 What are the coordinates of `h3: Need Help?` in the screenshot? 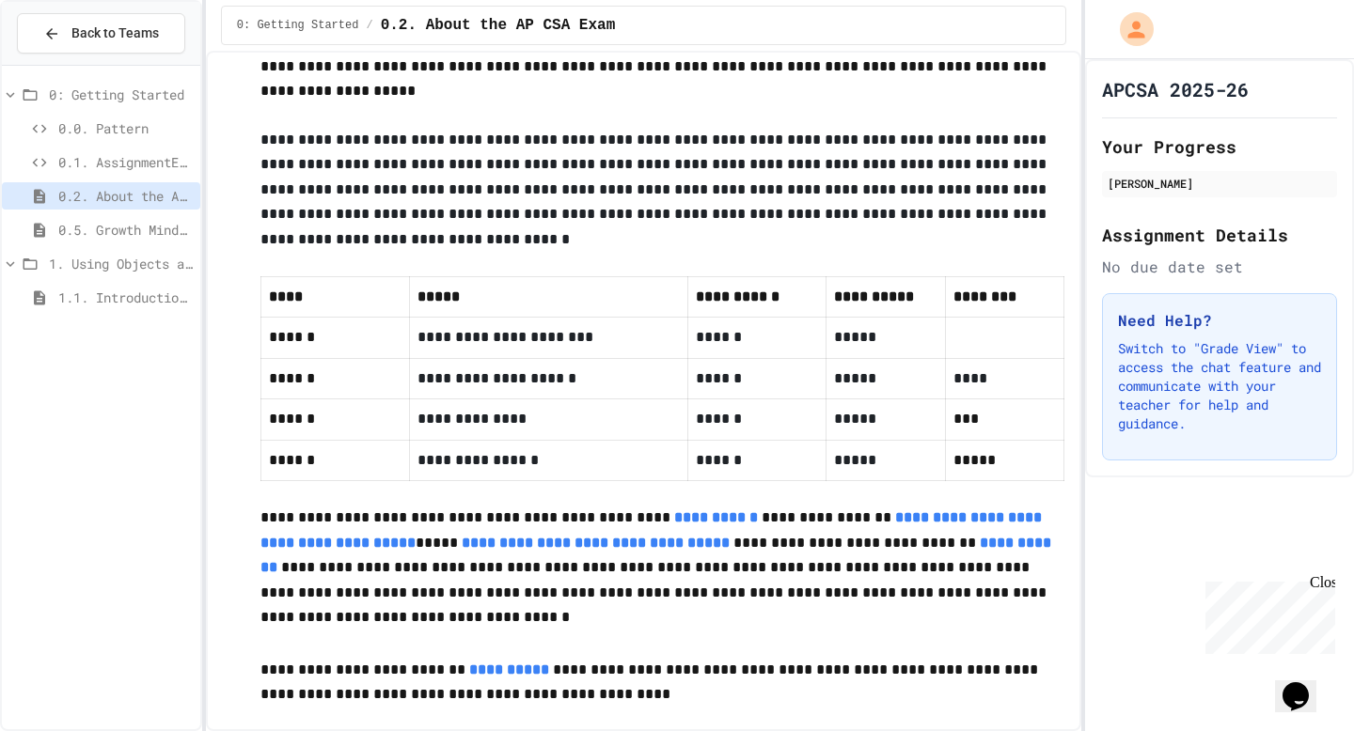 It's located at (1219, 321).